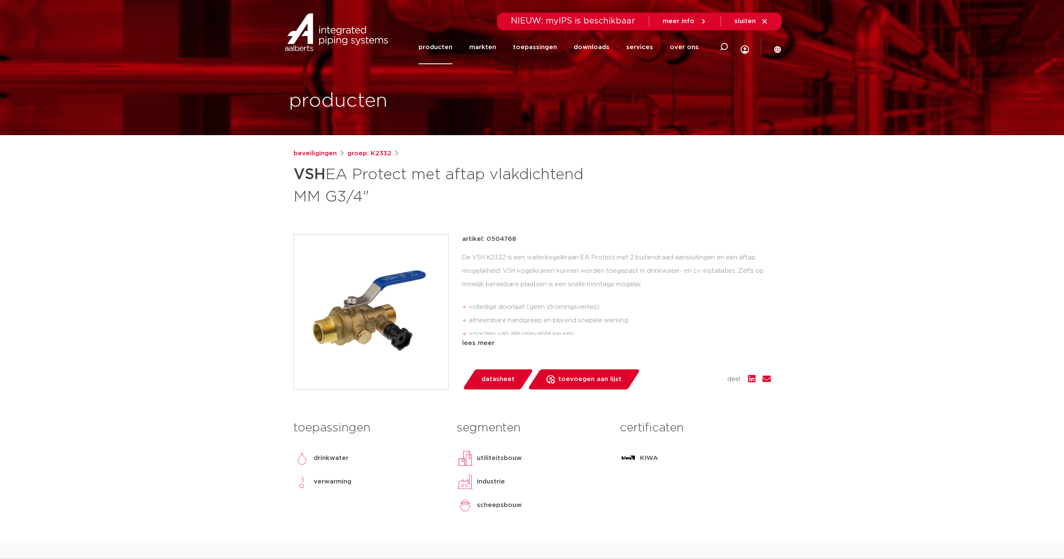 Image resolution: width=1064 pixels, height=559 pixels. I want to click on p: KIWA, so click(649, 458).